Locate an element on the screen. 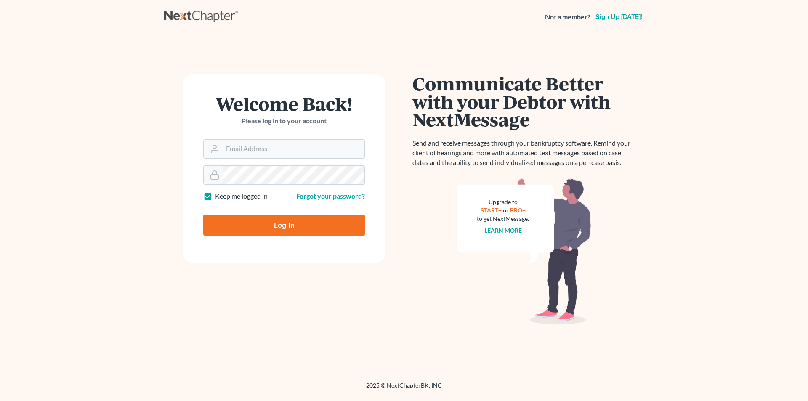  input: Log In is located at coordinates (284, 225).